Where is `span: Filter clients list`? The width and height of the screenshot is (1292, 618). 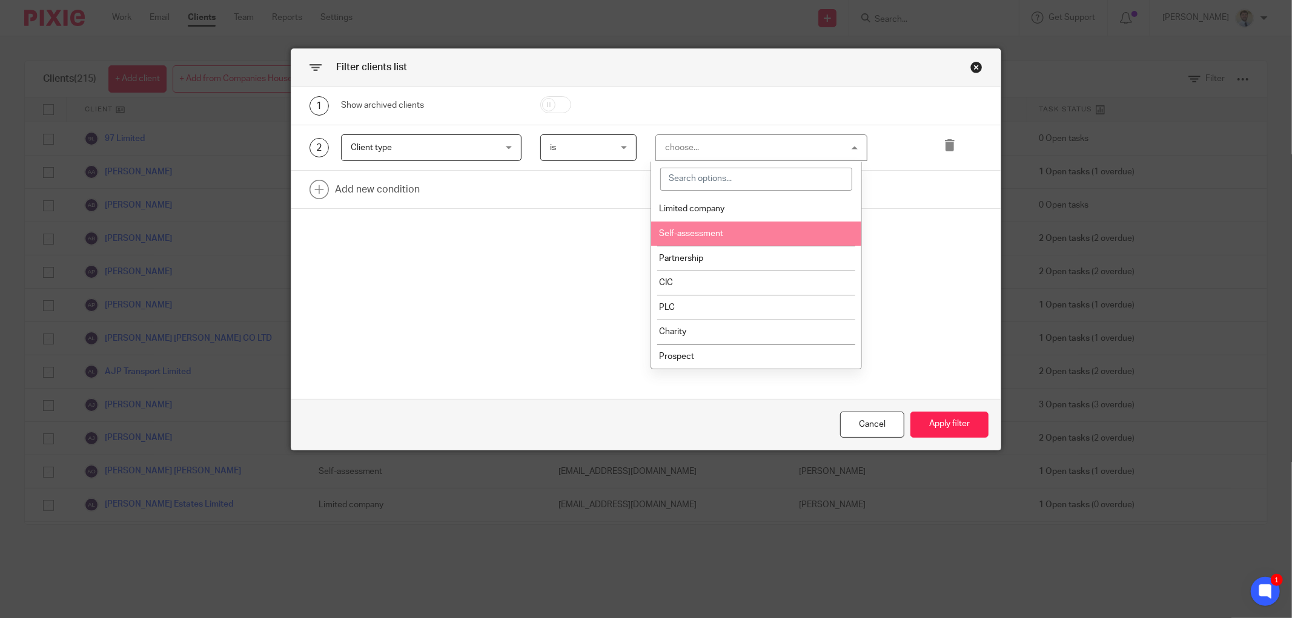
span: Filter clients list is located at coordinates (371, 67).